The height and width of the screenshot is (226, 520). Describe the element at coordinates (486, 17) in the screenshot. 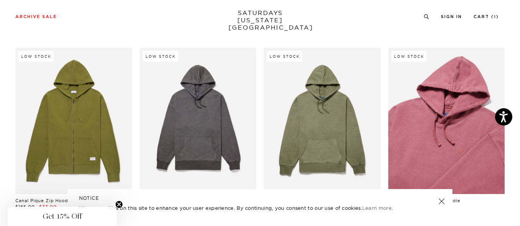

I see `a: Cart (1)` at that location.